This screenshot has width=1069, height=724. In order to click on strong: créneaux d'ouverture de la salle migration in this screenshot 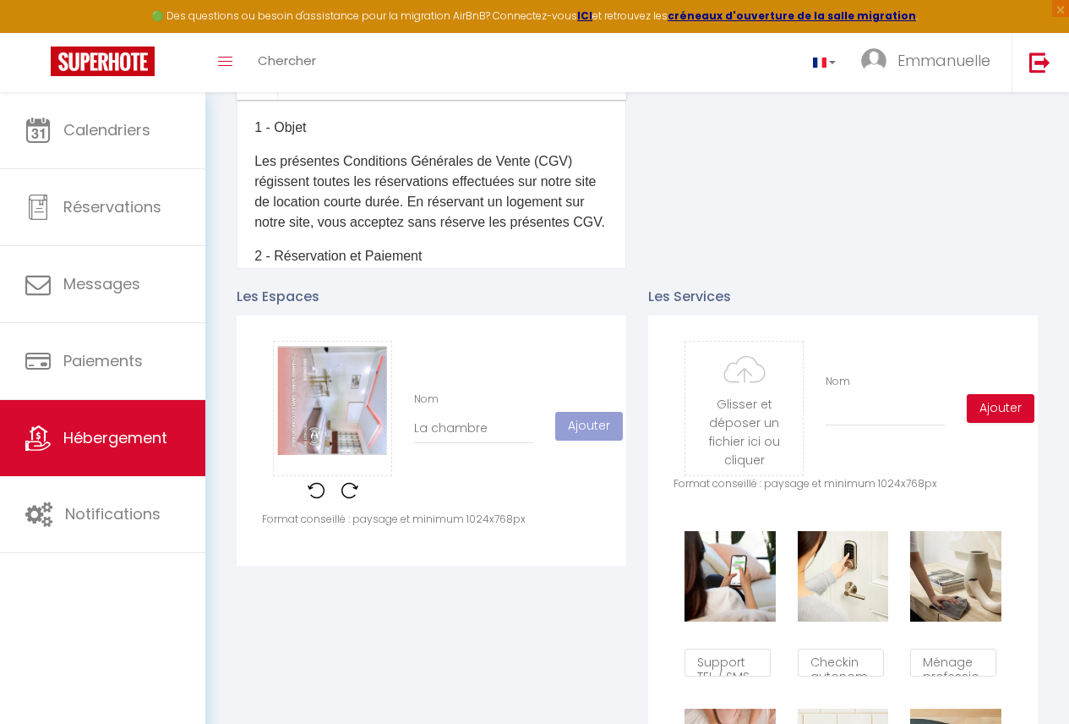, I will do `click(792, 15)`.